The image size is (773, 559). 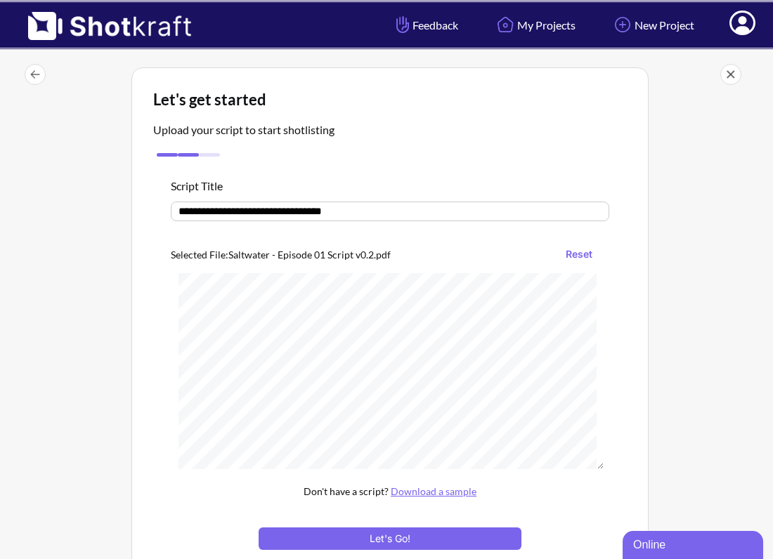 I want to click on img: Home Icon, so click(x=505, y=25).